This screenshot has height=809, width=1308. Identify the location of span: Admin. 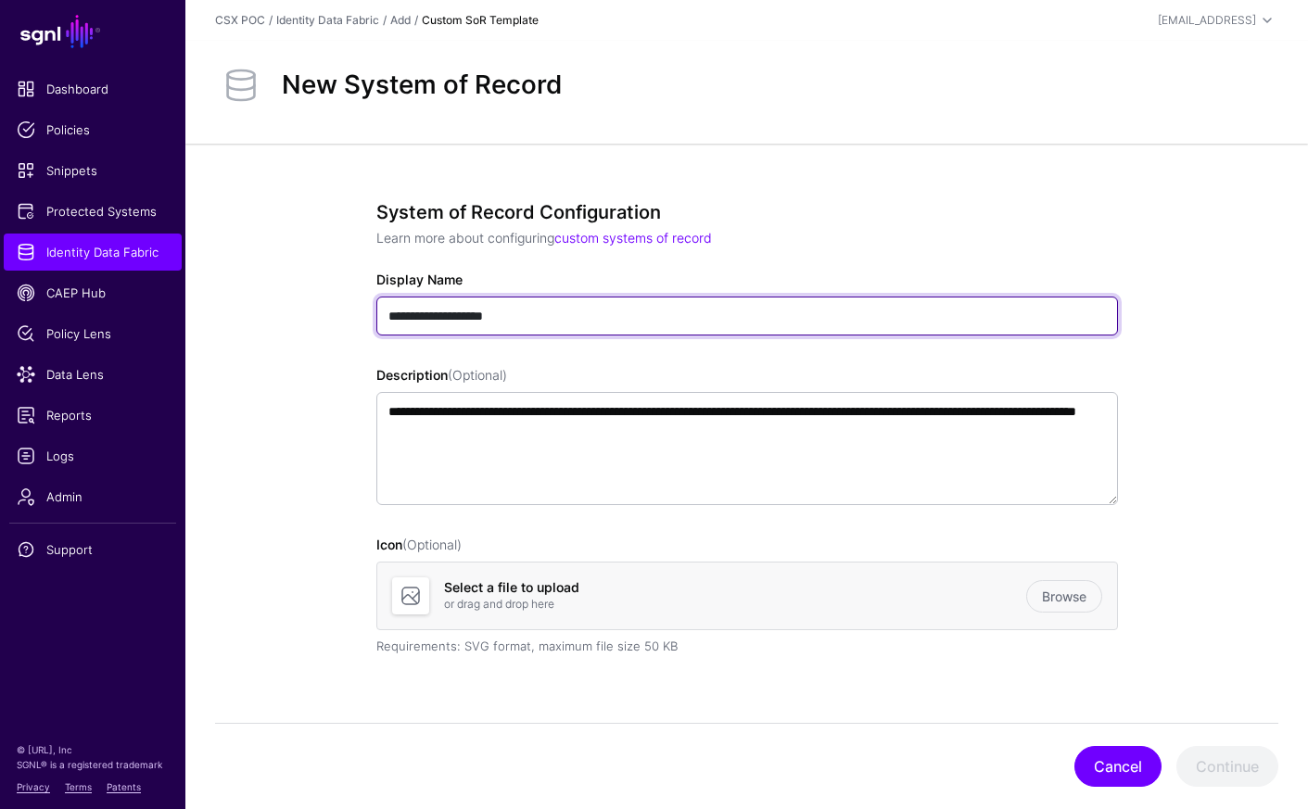
(93, 497).